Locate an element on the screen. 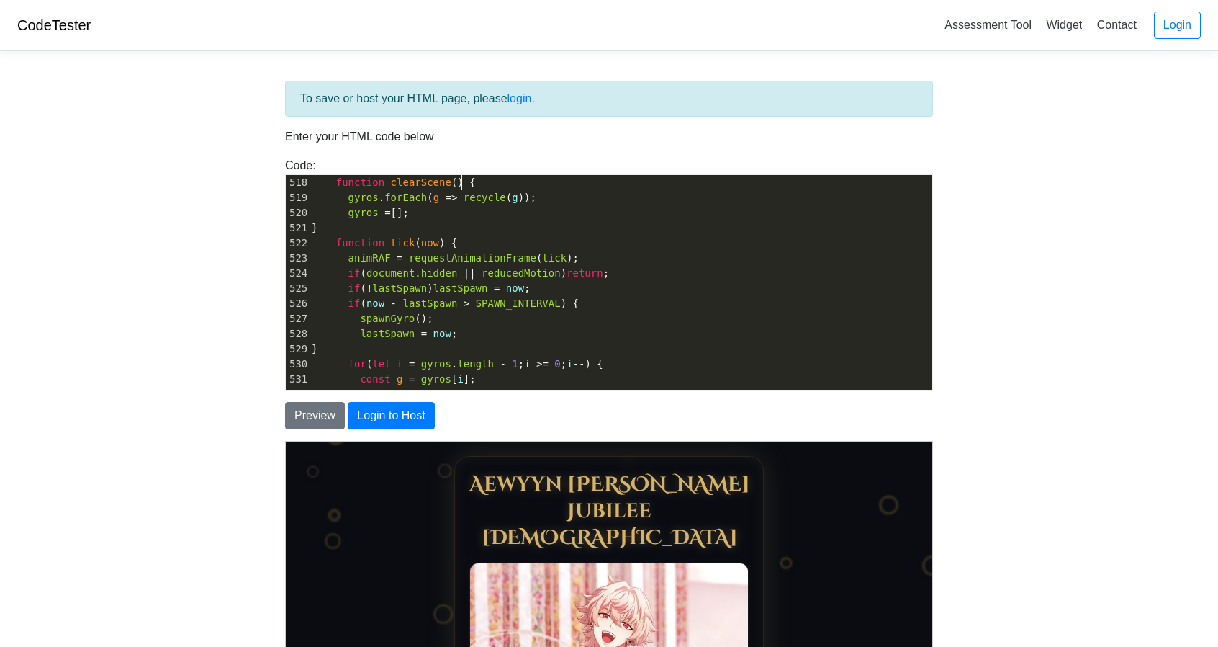 Image resolution: width=1218 pixels, height=647 pixels. span: animRAF is located at coordinates (369, 258).